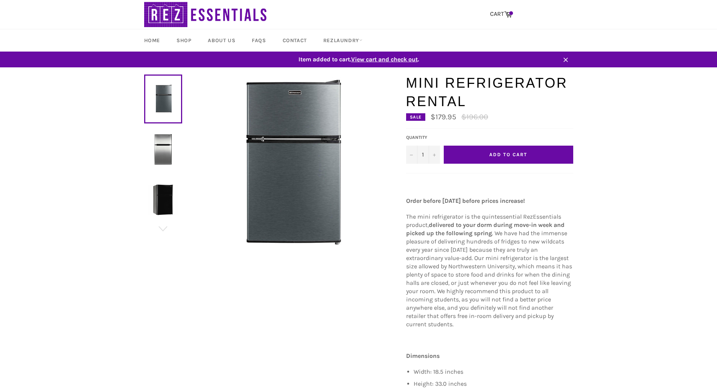 The image size is (717, 391). I want to click on h1: Mini Refrigerator Rental, so click(490, 92).